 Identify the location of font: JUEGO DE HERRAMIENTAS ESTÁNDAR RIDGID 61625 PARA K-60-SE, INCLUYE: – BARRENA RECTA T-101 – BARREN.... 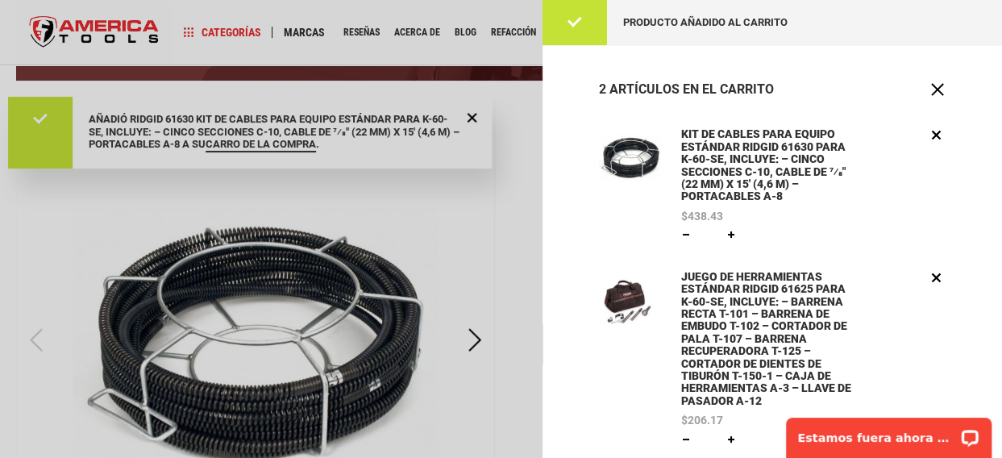
(766, 338).